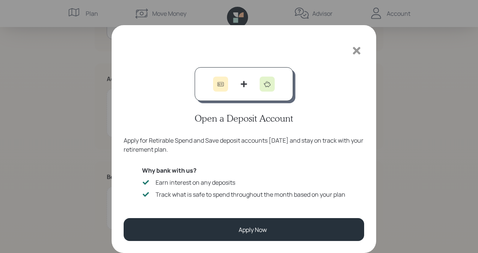 The height and width of the screenshot is (253, 478). What do you see at coordinates (209, 207) in the screenshot?
I see `div: Automatically build emergency savings` at bounding box center [209, 207].